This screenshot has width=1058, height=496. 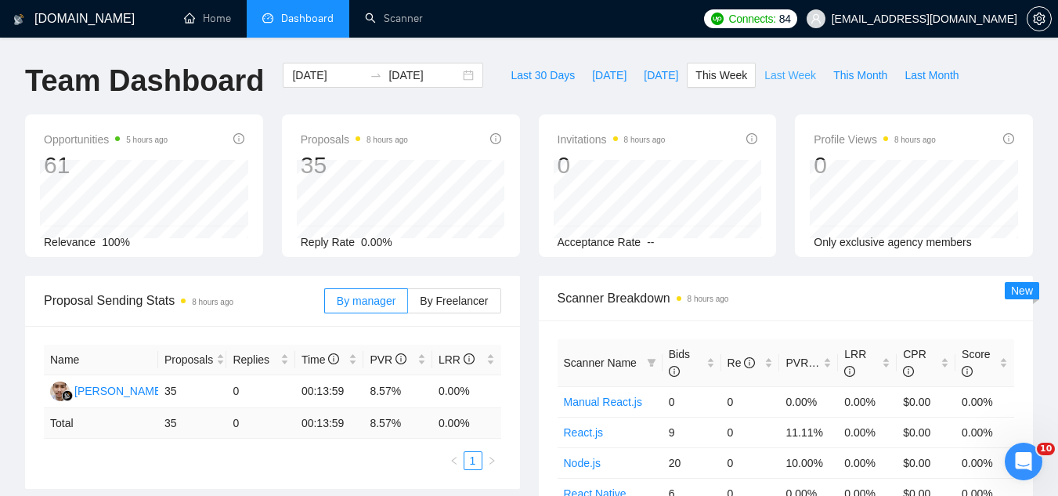 What do you see at coordinates (787, 298) in the screenshot?
I see `span: Scanner Breakdown` at bounding box center [787, 298].